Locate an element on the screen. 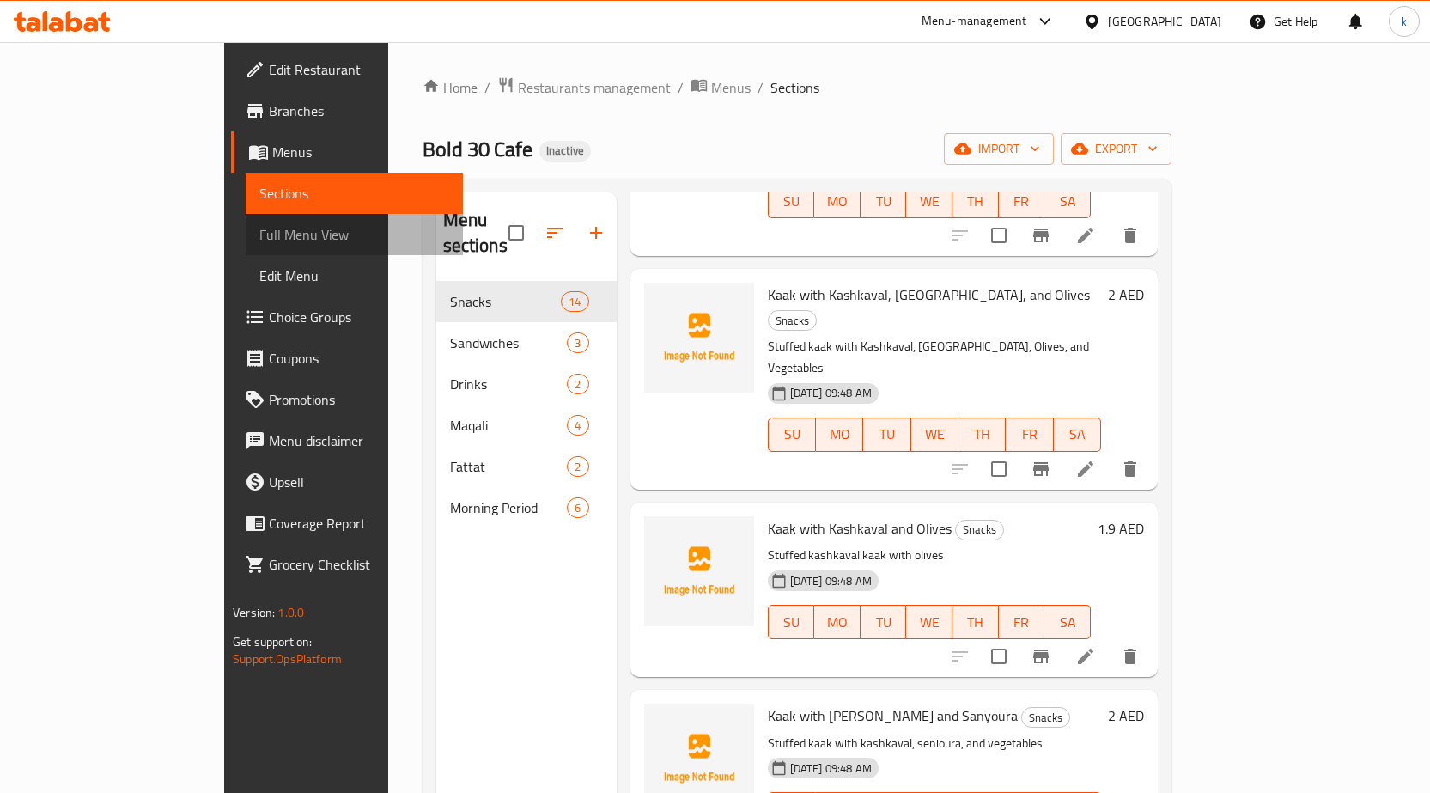 Image resolution: width=1430 pixels, height=793 pixels. nav: Menu sections is located at coordinates (526, 405).